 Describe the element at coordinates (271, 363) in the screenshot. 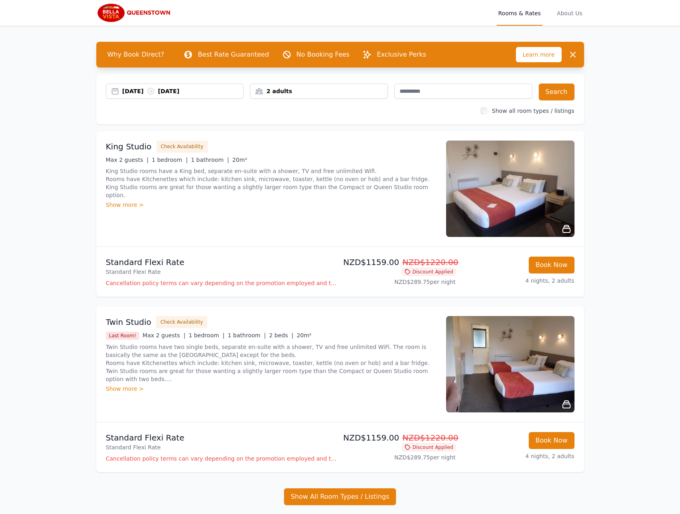

I see `p: Twin Studio rooms have two single beds, separate en-suite with a shower, TV and free unlimited Wi...` at that location.